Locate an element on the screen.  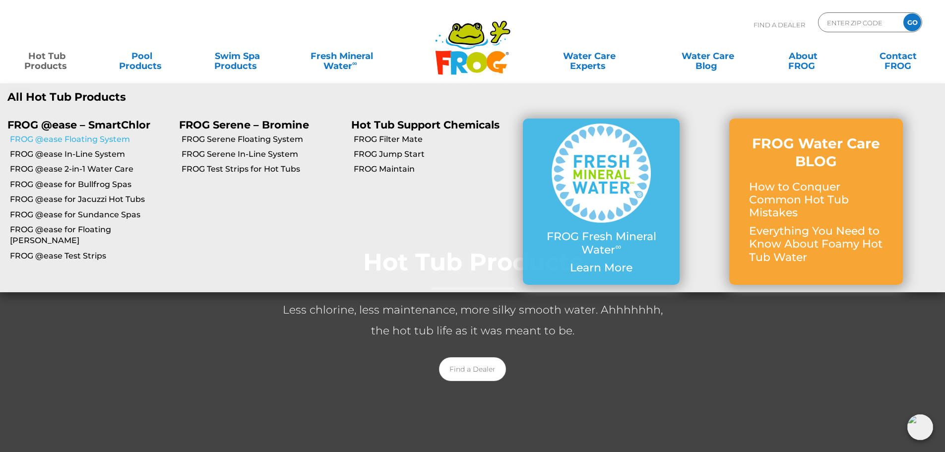
p: Less chlorine, less maintenance, more silky smooth water. Ahhhhhhh, the hot tub life as it was me... is located at coordinates (473, 320).